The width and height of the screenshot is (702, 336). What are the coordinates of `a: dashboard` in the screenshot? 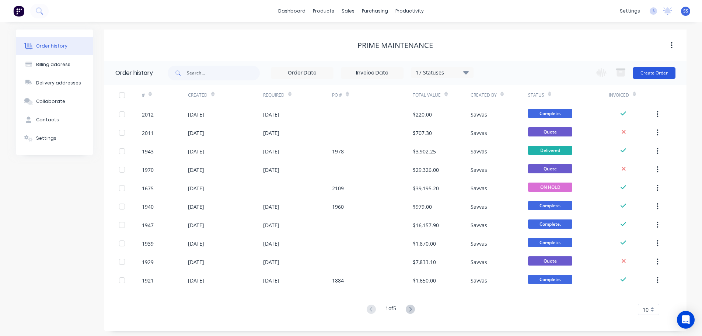 It's located at (292, 11).